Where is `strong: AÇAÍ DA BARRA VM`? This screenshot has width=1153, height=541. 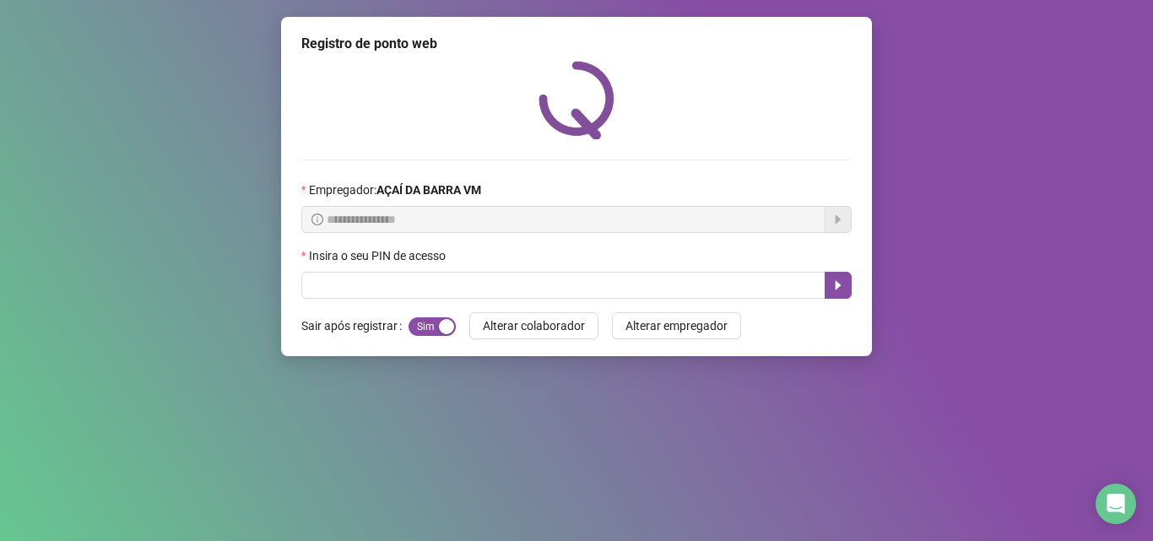 strong: AÇAÍ DA BARRA VM is located at coordinates (429, 190).